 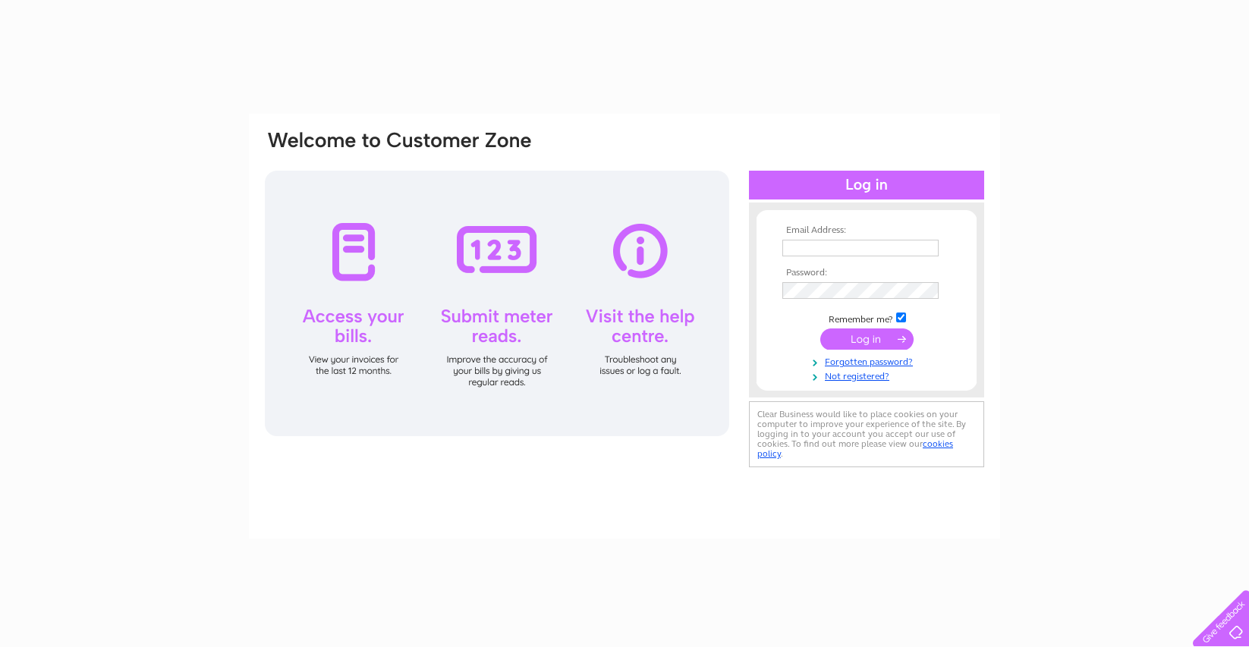 What do you see at coordinates (867, 231) in the screenshot?
I see `th: Email Address:` at bounding box center [867, 231].